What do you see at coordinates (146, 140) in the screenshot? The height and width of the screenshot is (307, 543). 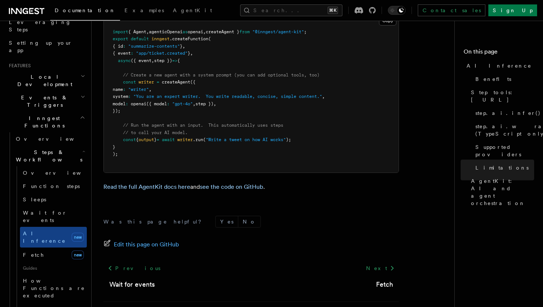 I see `span: output` at bounding box center [146, 140].